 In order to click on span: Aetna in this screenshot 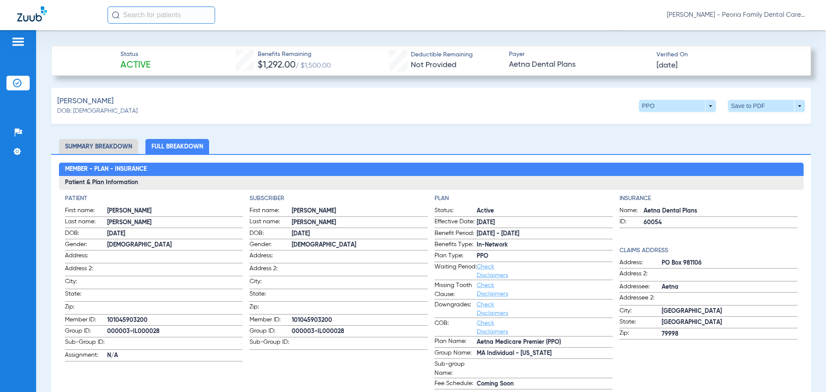, I will do `click(729, 287)`.